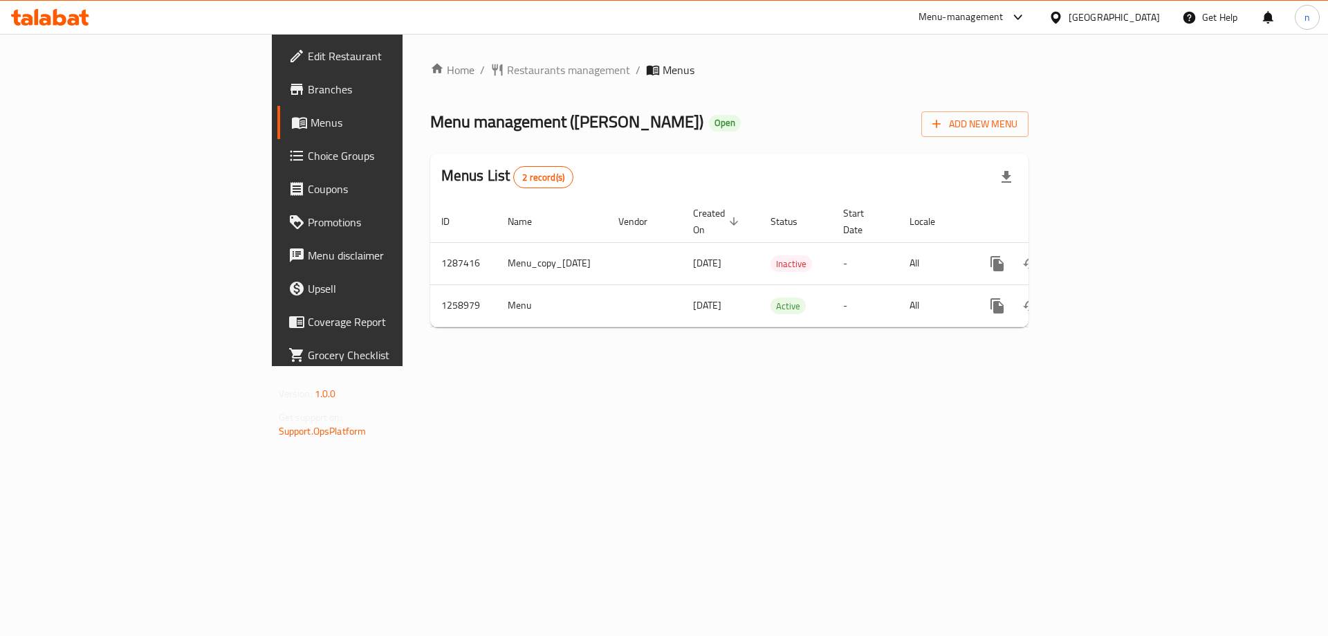  What do you see at coordinates (791, 263) in the screenshot?
I see `span: Inactive` at bounding box center [791, 263].